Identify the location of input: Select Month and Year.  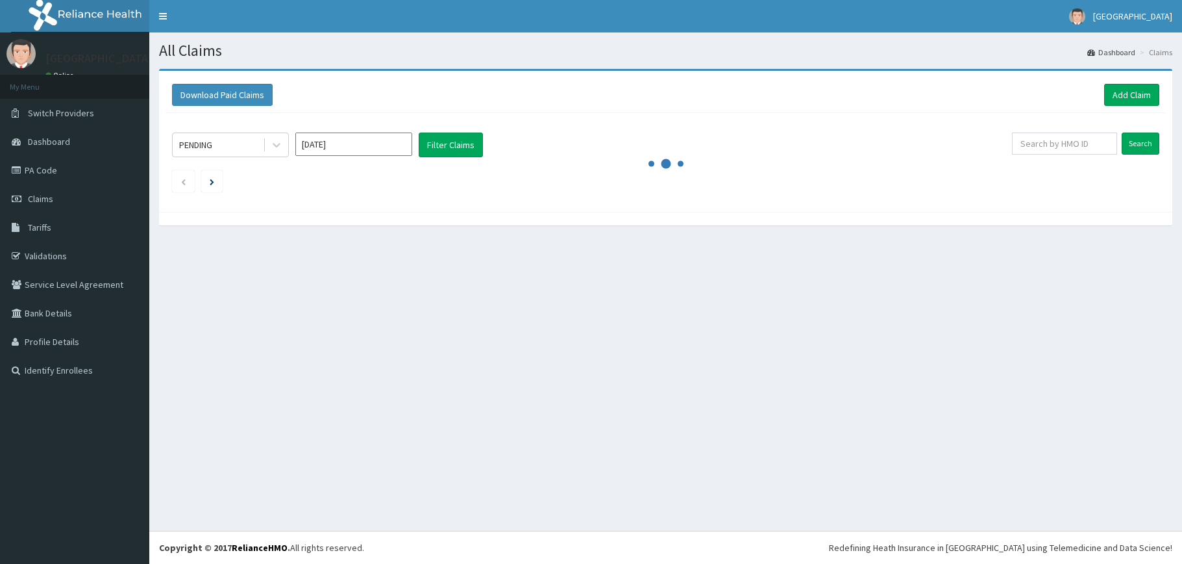
(354, 144).